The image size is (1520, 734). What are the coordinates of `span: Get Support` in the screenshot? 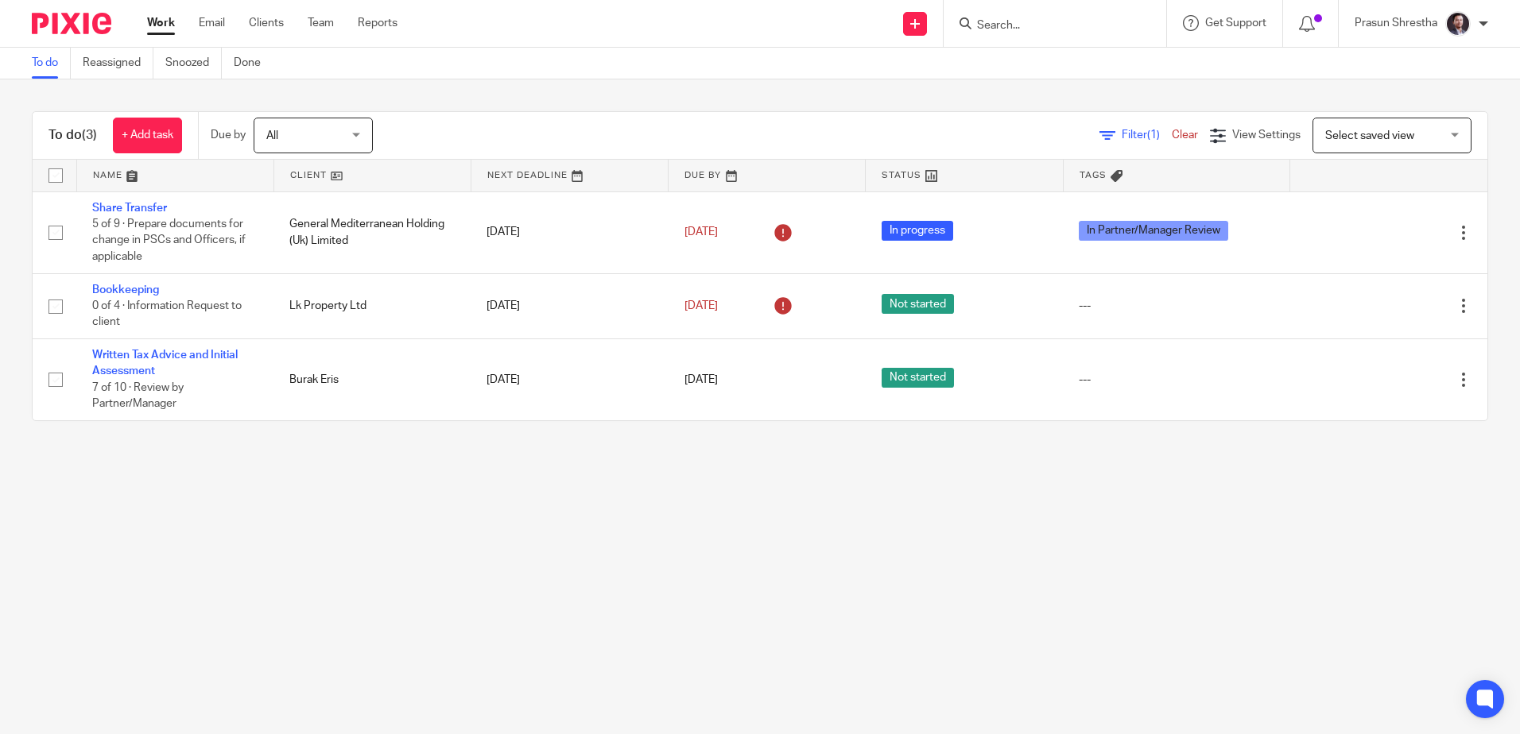 It's located at (1235, 23).